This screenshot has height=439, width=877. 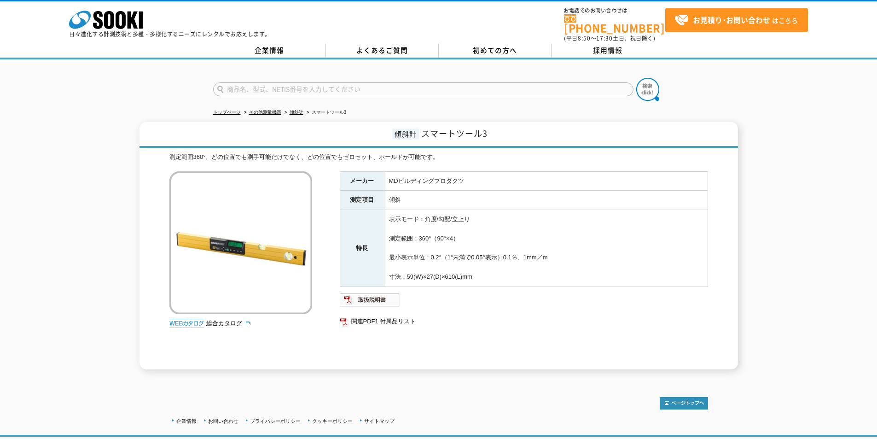 I want to click on img: btn_search.png, so click(x=648, y=89).